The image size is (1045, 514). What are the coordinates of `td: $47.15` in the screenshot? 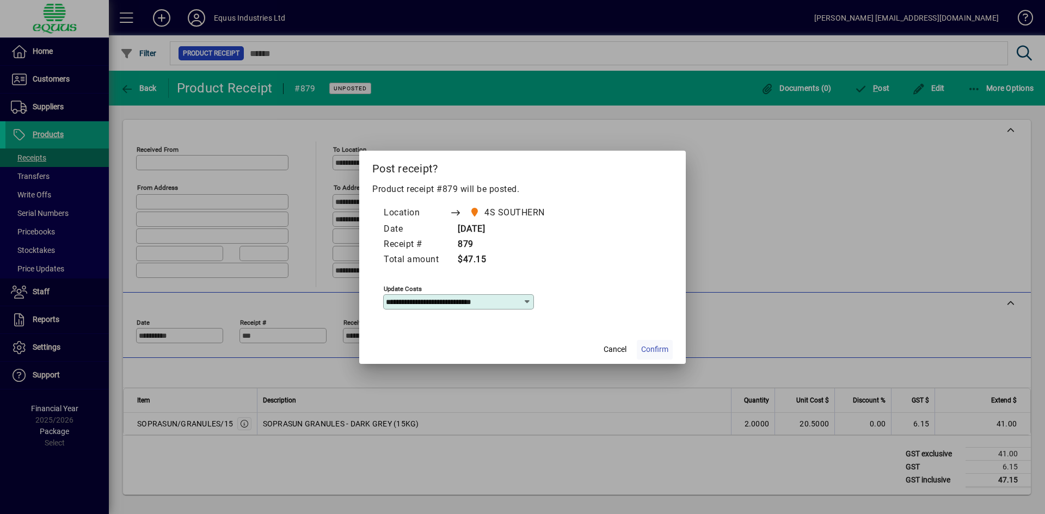 It's located at (507, 260).